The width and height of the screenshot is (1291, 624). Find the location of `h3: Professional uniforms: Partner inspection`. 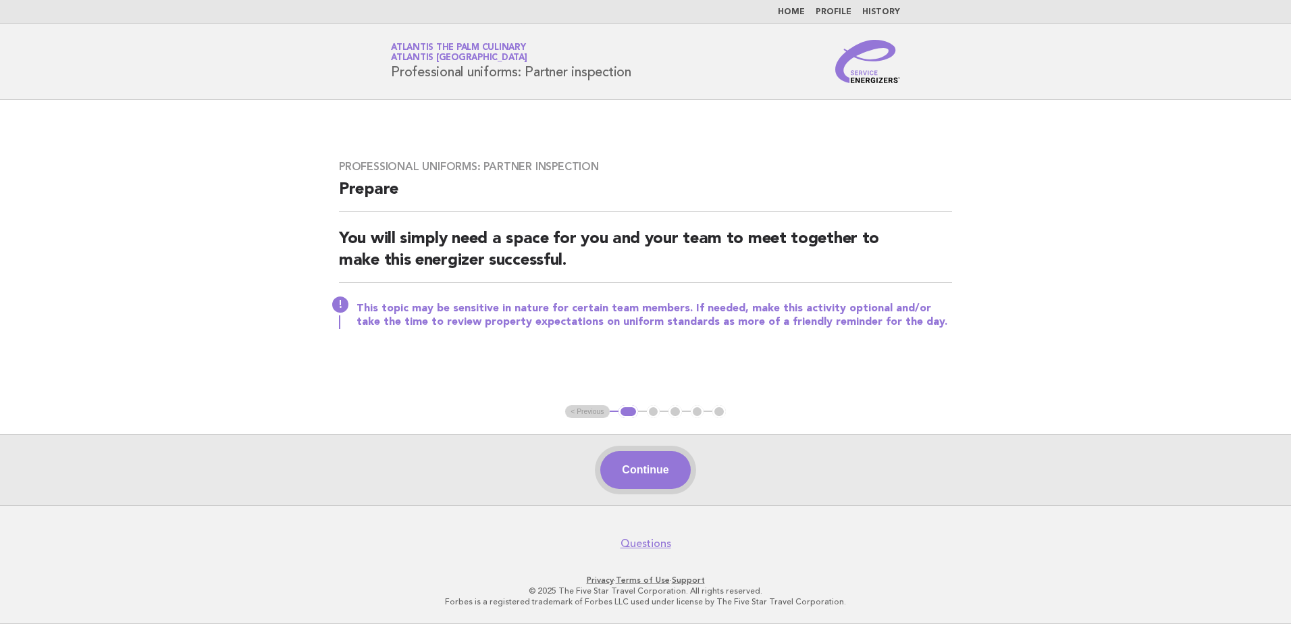

h3: Professional uniforms: Partner inspection is located at coordinates (645, 167).